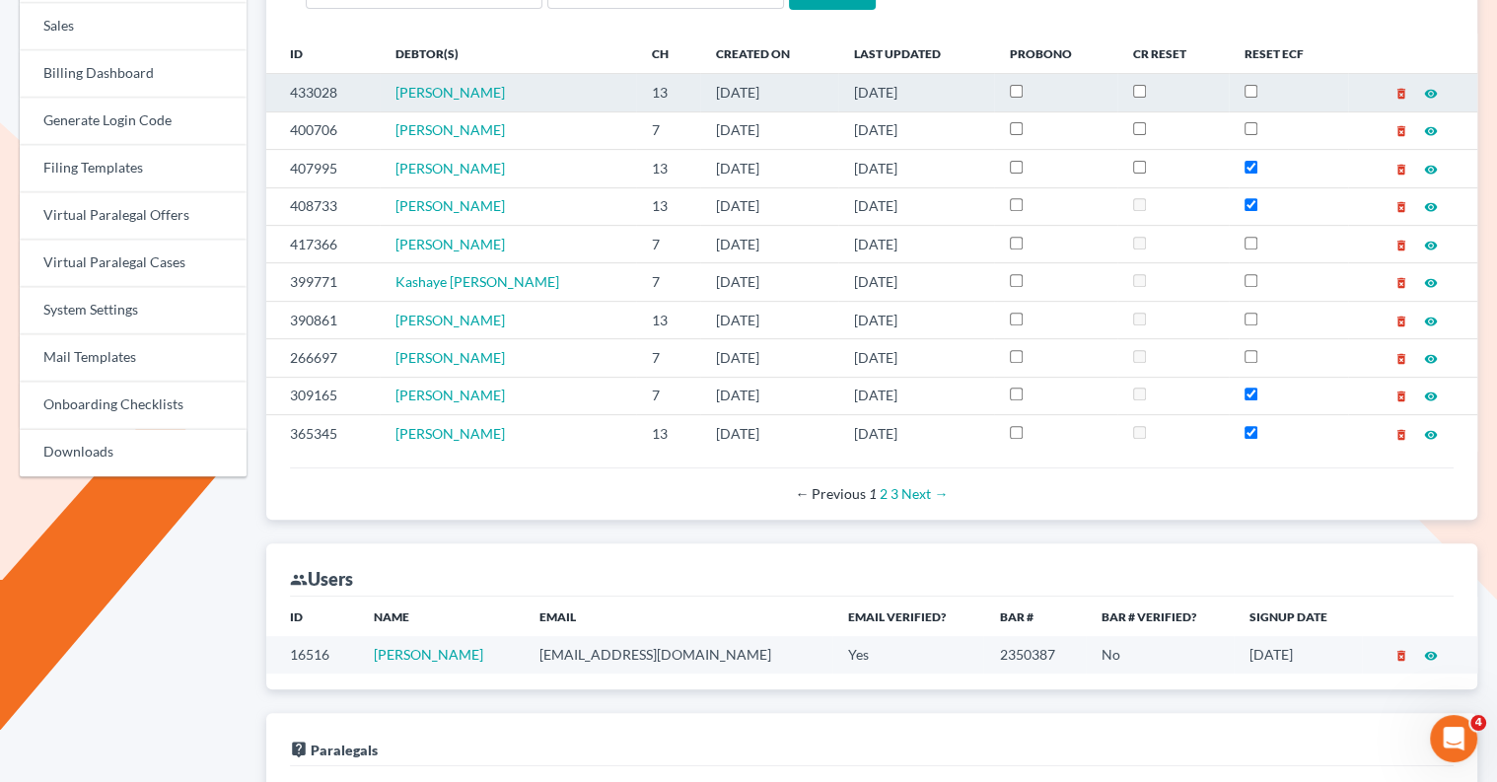  Describe the element at coordinates (894, 493) in the screenshot. I see `a: Page 3` at that location.